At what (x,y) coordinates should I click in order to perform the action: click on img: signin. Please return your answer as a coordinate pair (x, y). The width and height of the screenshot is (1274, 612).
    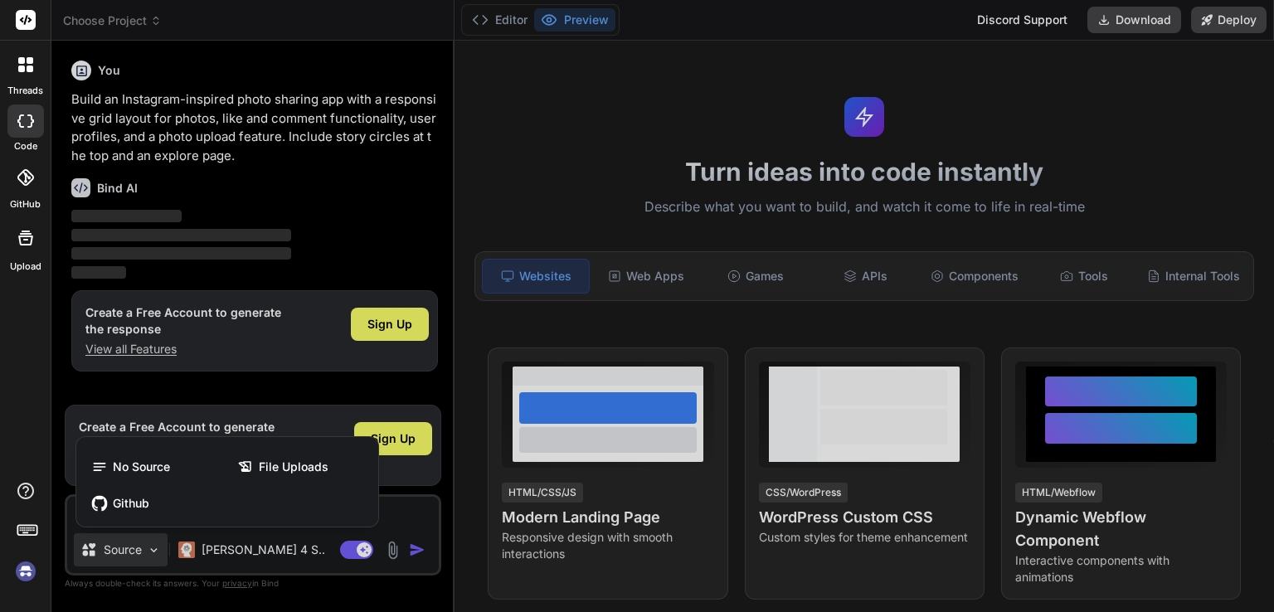
    Looking at the image, I should click on (26, 571).